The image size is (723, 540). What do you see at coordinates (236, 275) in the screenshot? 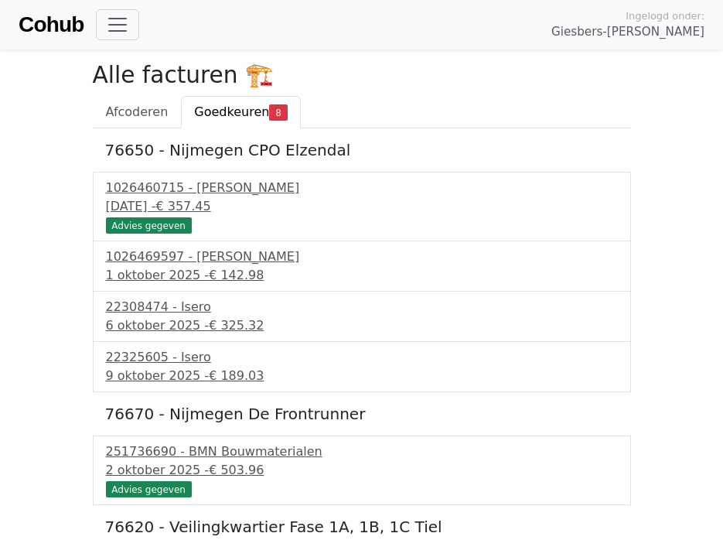
I see `span: € 142.98` at bounding box center [236, 275].